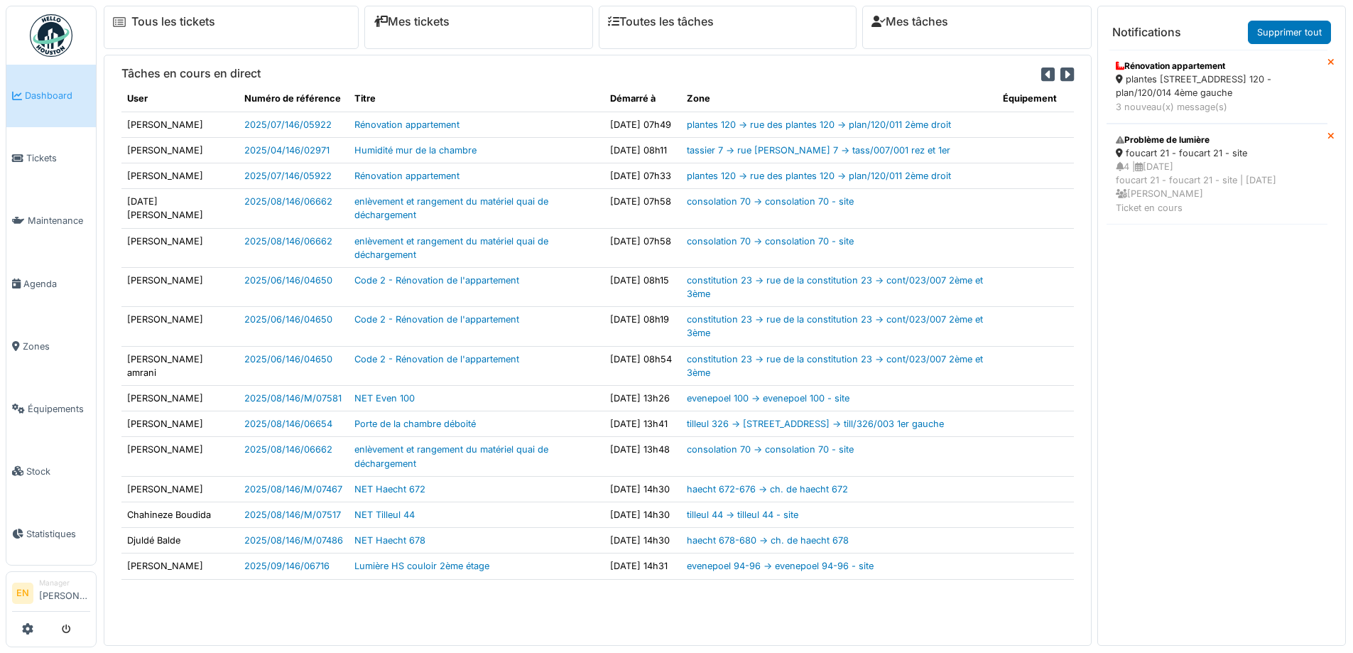 The height and width of the screenshot is (653, 1353). I want to click on a: 2025/08/146/M/07517, so click(293, 514).